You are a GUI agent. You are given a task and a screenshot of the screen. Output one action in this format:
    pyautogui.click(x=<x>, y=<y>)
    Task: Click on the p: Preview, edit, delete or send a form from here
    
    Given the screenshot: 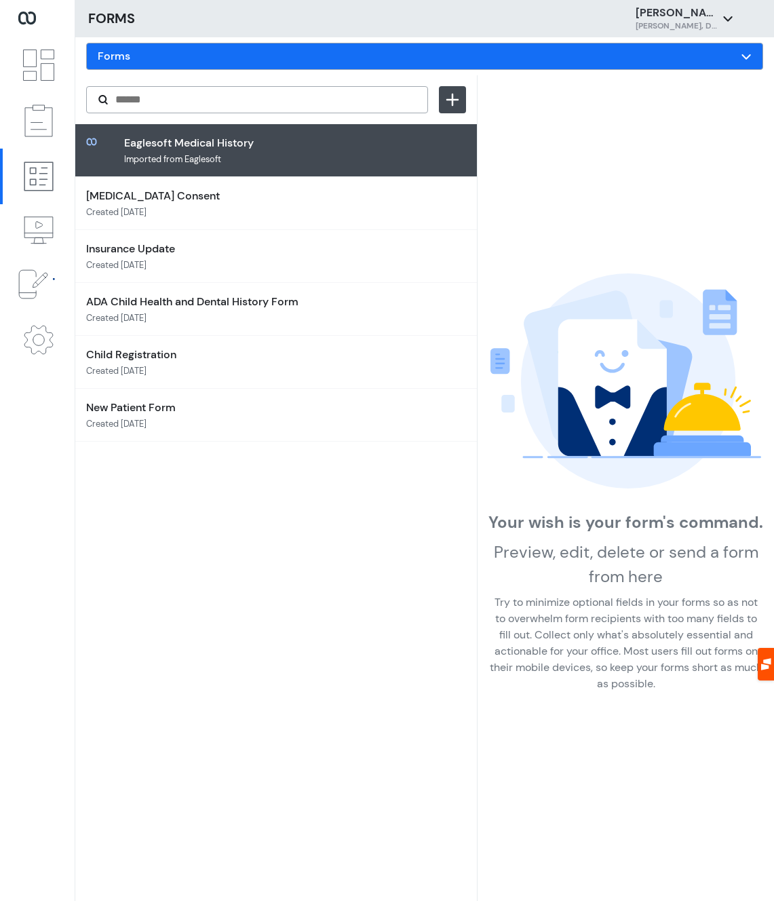 What is the action you would take?
    pyautogui.click(x=625, y=564)
    